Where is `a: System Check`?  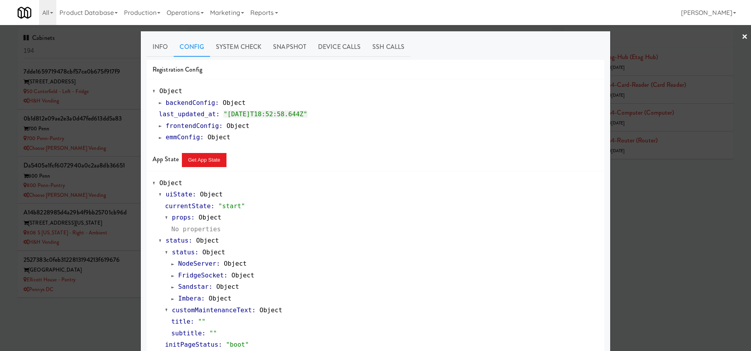
a: System Check is located at coordinates (239, 47).